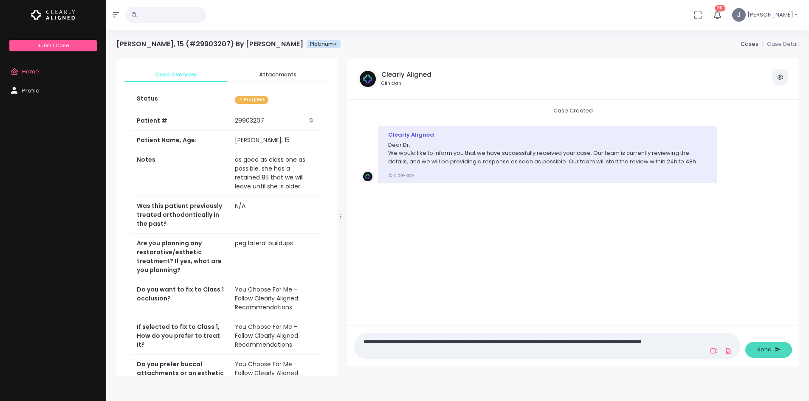 The image size is (809, 401). What do you see at coordinates (31, 71) in the screenshot?
I see `span: Home` at bounding box center [31, 71].